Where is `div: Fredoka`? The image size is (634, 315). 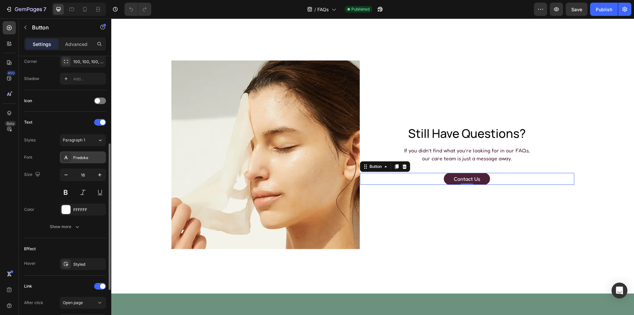 div: Fredoka is located at coordinates (89, 157).